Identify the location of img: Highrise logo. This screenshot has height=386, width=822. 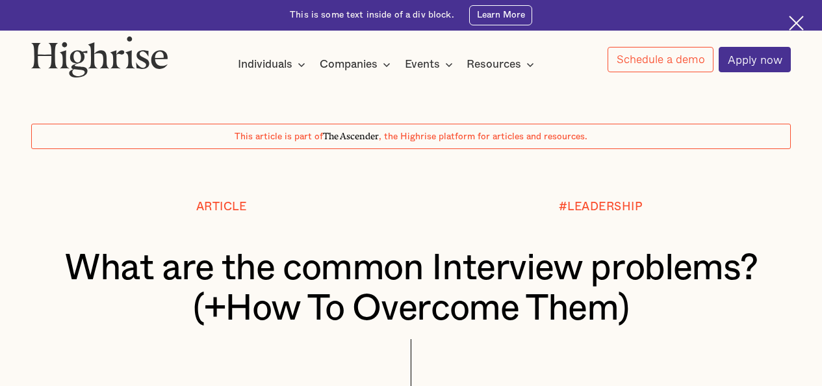
(99, 57).